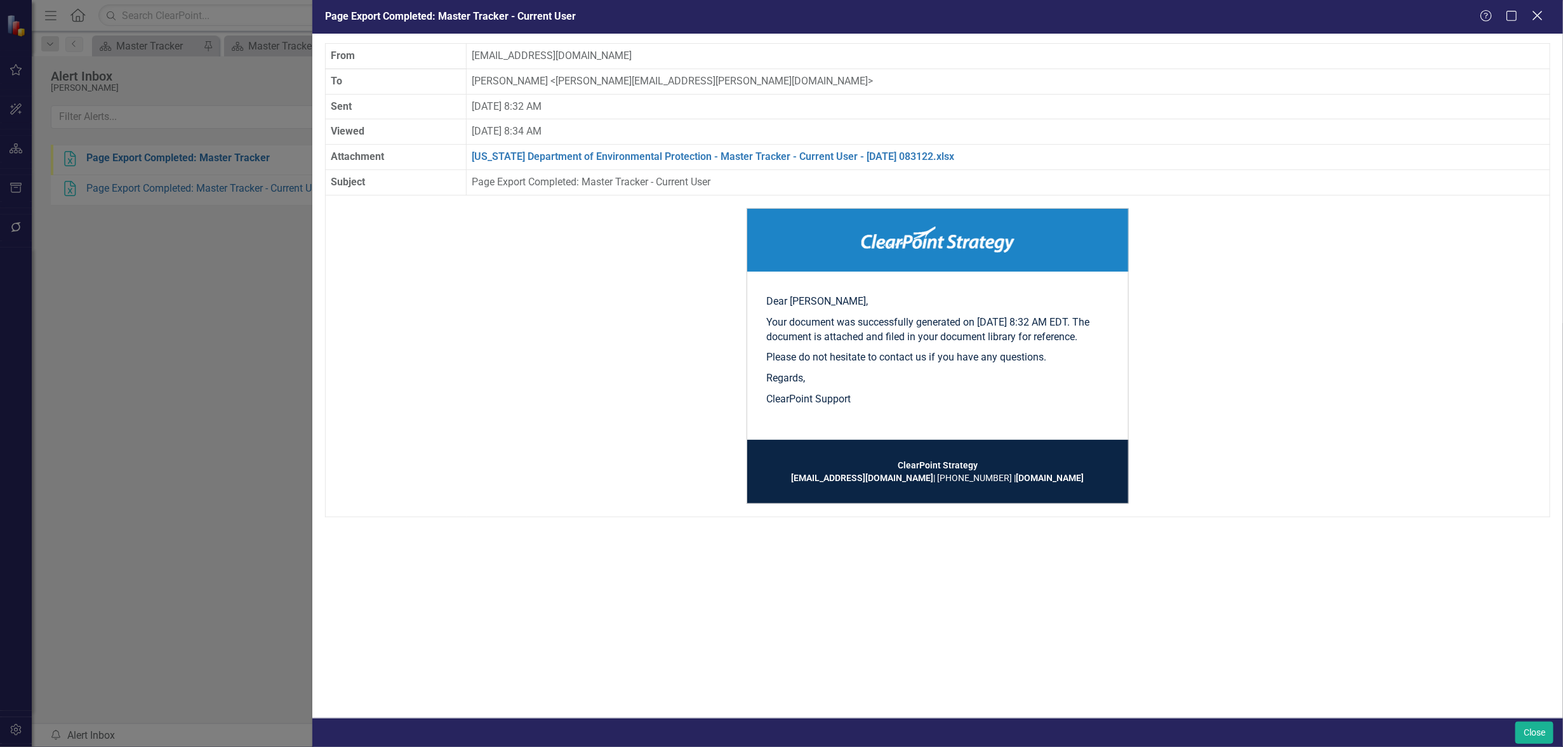 The height and width of the screenshot is (747, 1563). I want to click on th: Subject, so click(396, 183).